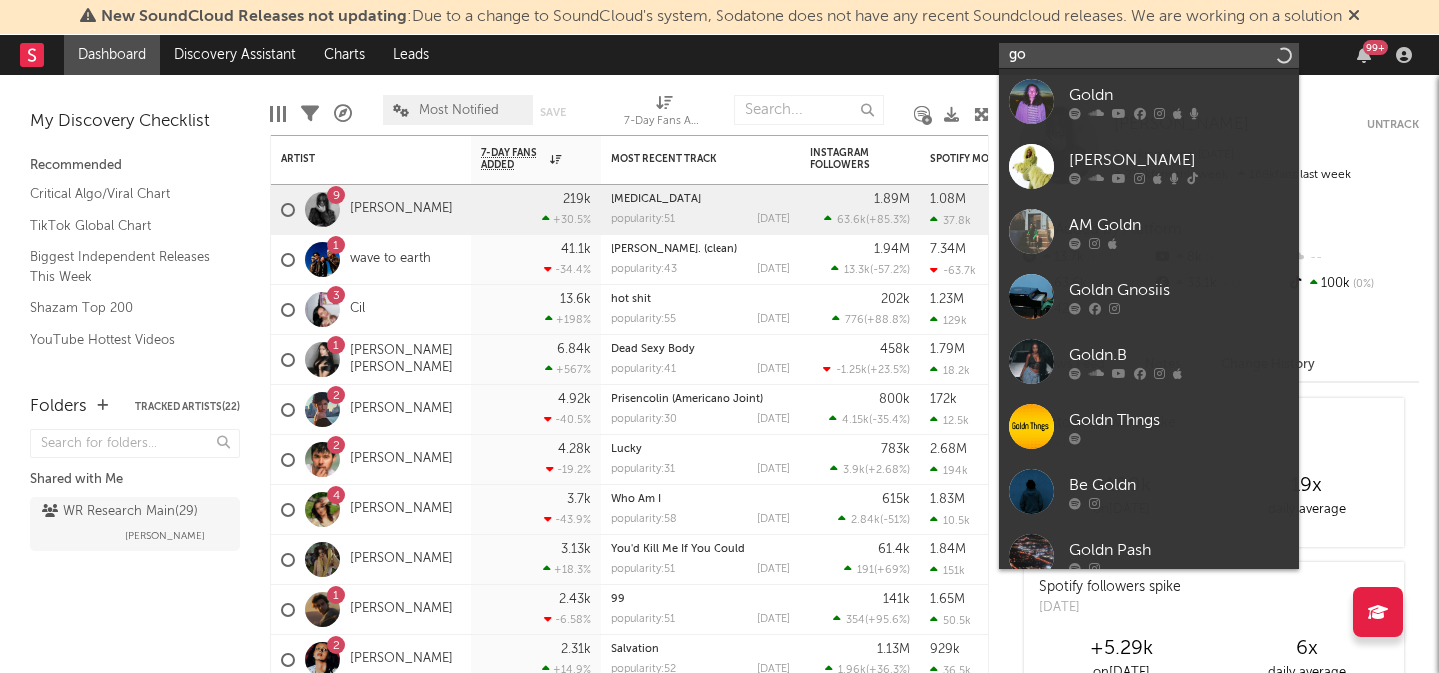 This screenshot has height=673, width=1439. Describe the element at coordinates (58, 407) in the screenshot. I see `div: Folders` at that location.